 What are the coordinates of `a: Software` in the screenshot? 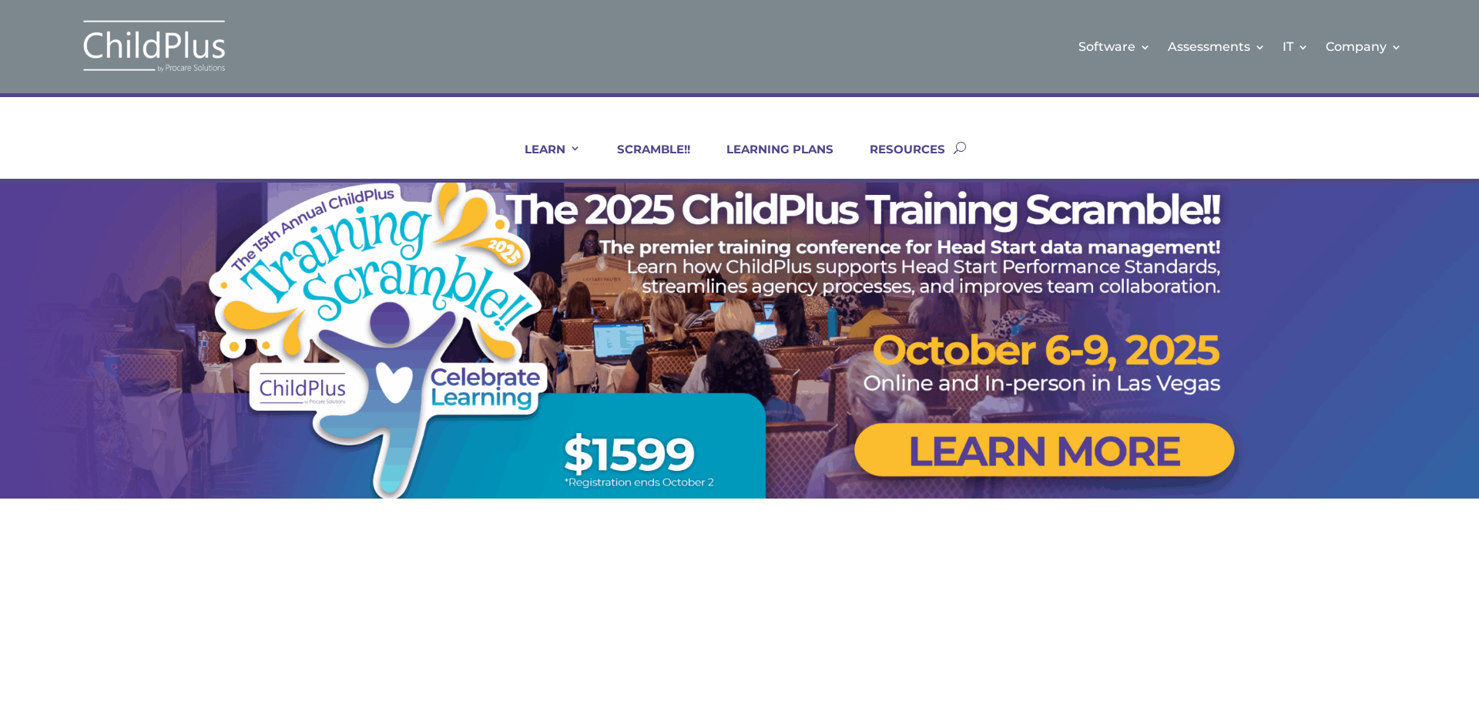 It's located at (1114, 46).